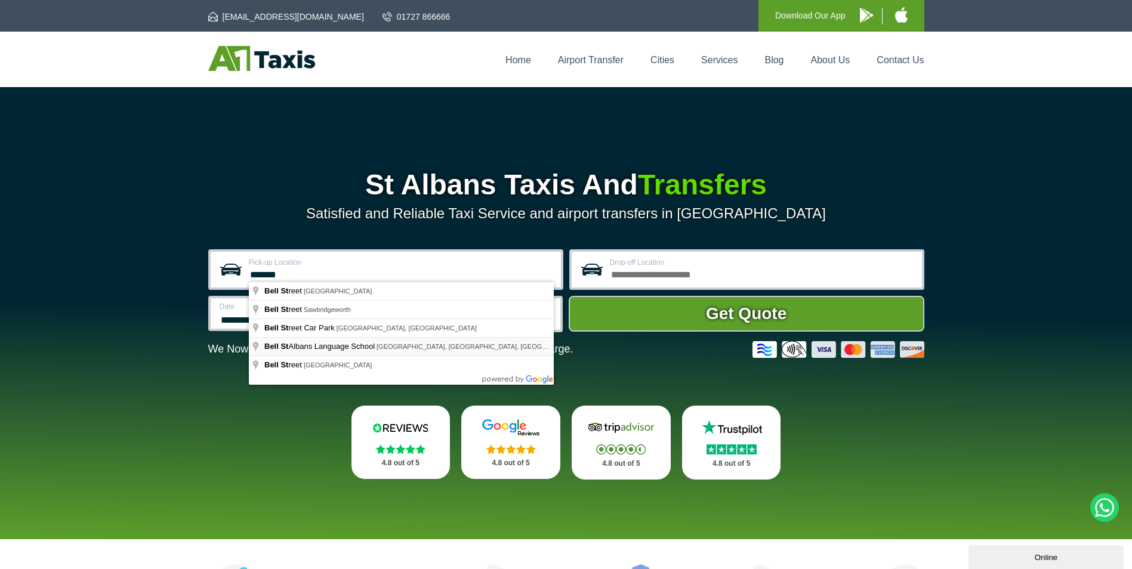 Image resolution: width=1132 pixels, height=569 pixels. What do you see at coordinates (417, 17) in the screenshot?
I see `a: 01727 866666` at bounding box center [417, 17].